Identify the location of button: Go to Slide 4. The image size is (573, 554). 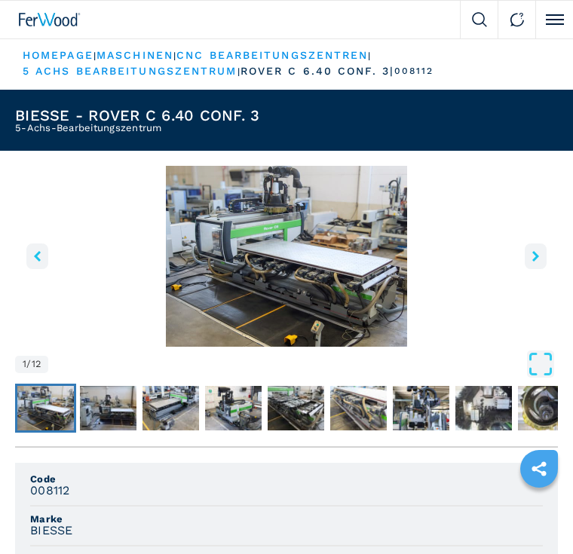
(233, 408).